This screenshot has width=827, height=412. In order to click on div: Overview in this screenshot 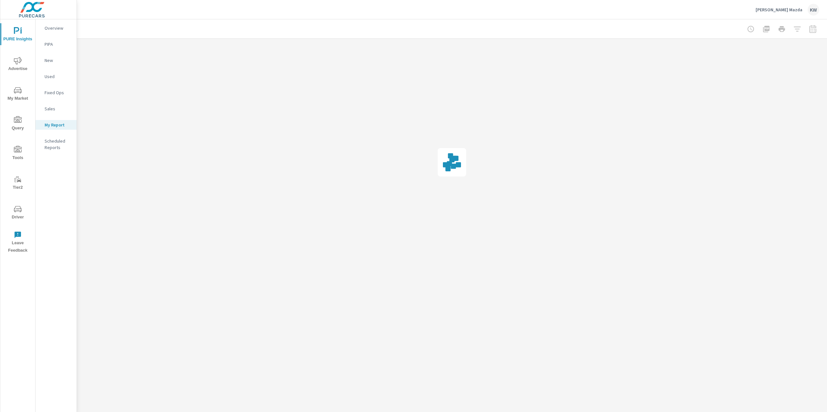, I will do `click(56, 28)`.